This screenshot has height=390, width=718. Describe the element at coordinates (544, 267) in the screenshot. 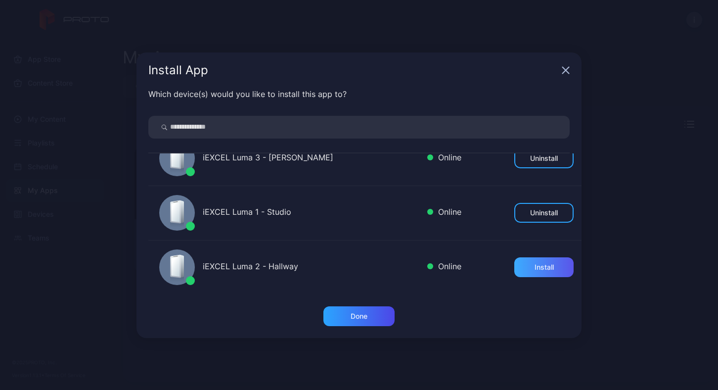

I see `div: Install` at that location.